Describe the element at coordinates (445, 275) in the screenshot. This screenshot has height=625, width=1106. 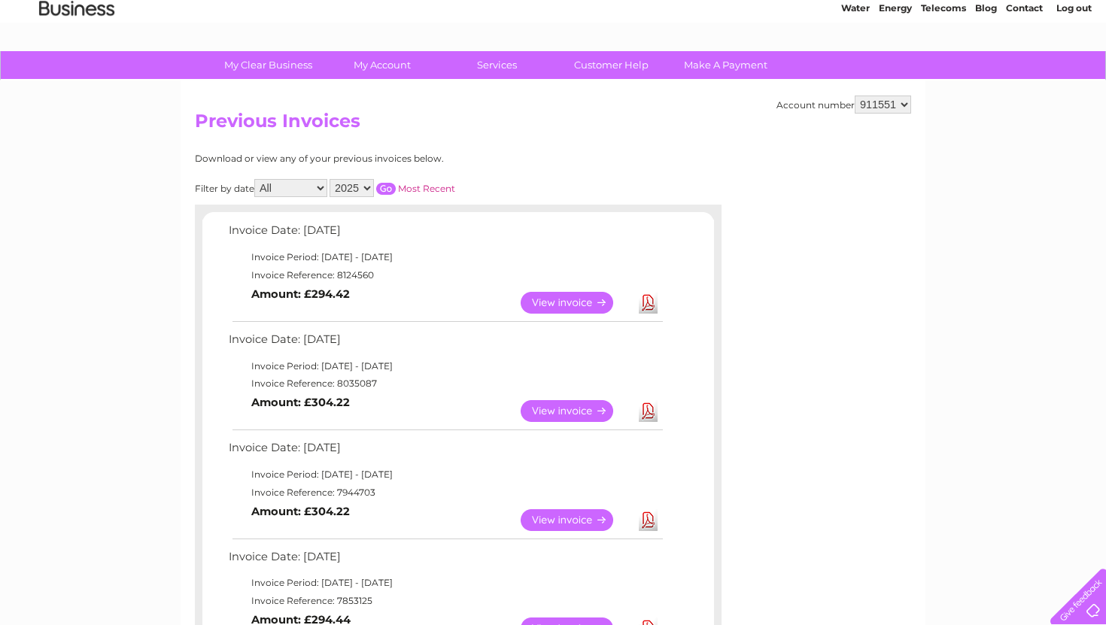
I see `td: Invoice Reference: 8124560` at that location.